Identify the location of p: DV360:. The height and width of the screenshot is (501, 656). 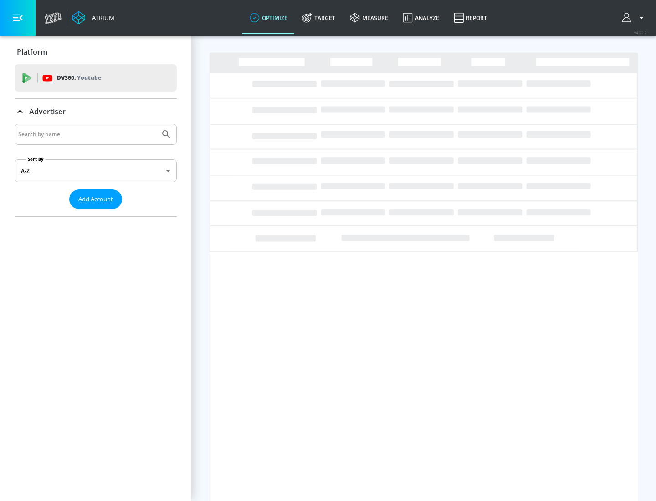
(79, 78).